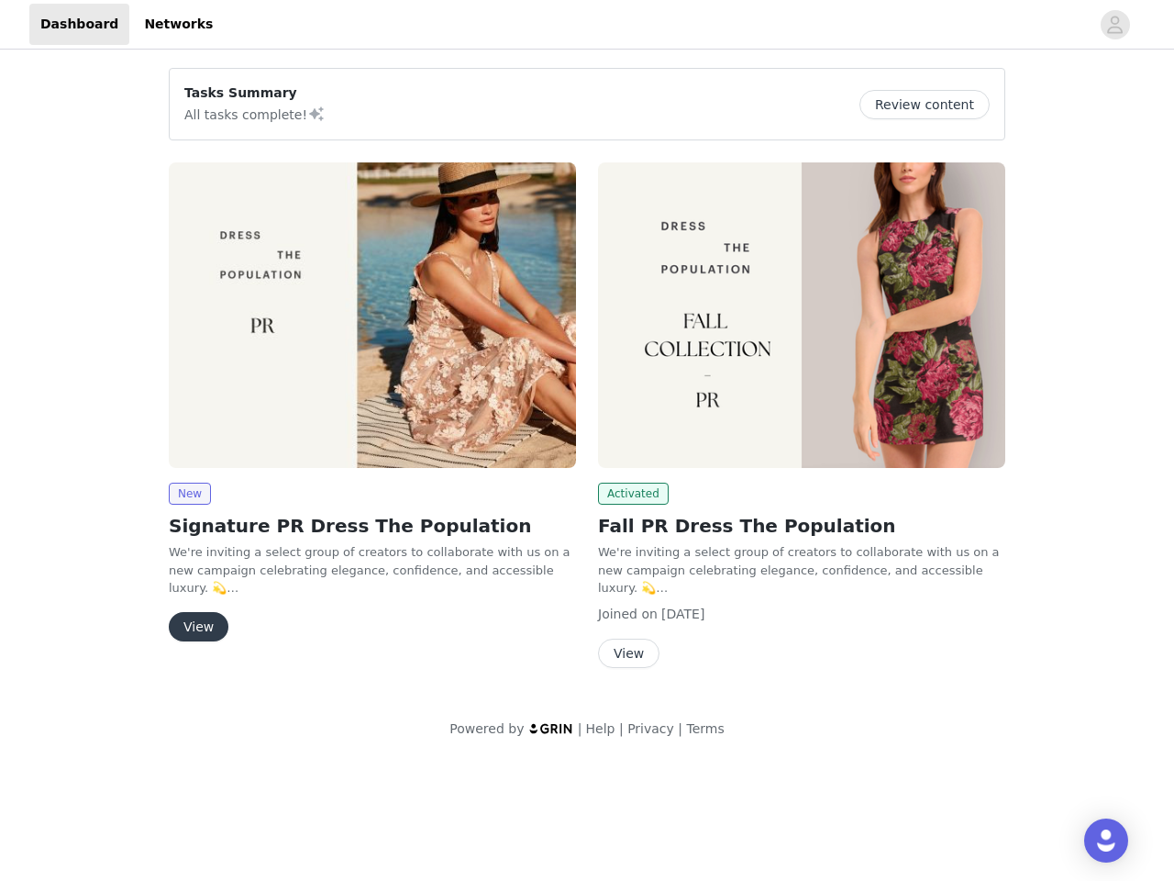  What do you see at coordinates (705, 729) in the screenshot?
I see `a: Terms` at bounding box center [705, 729].